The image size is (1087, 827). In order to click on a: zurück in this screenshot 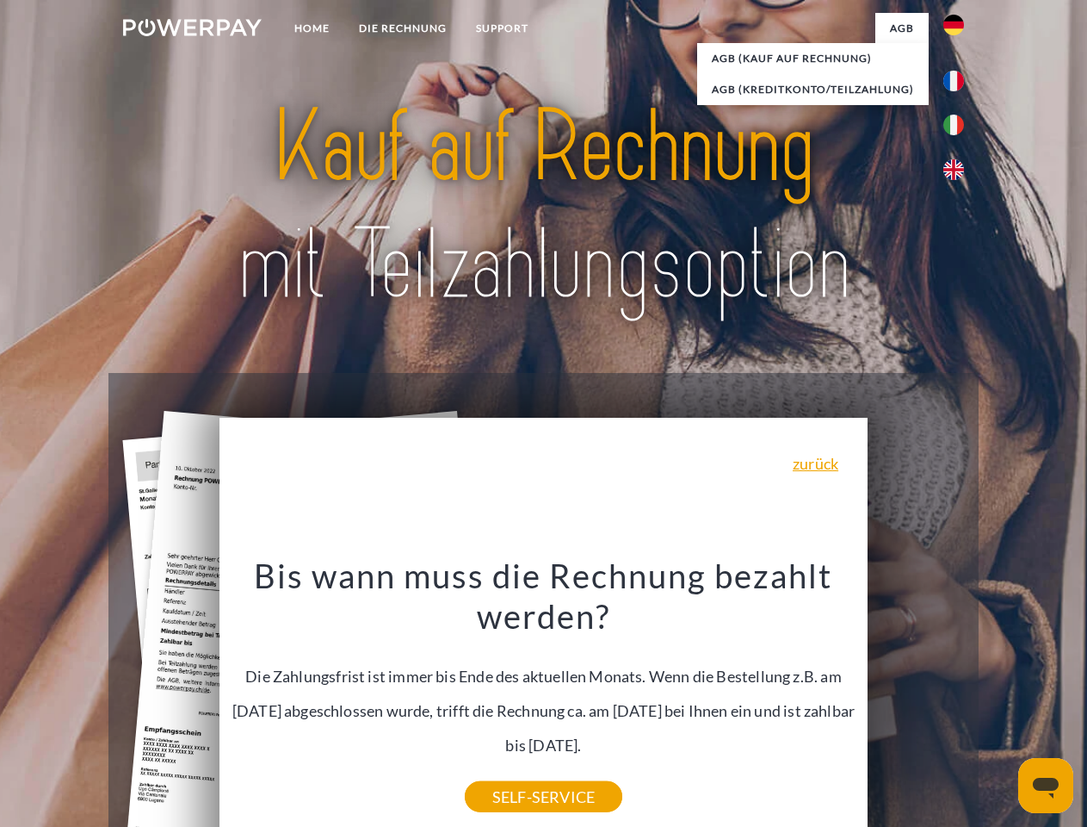, I will do `click(815, 463)`.